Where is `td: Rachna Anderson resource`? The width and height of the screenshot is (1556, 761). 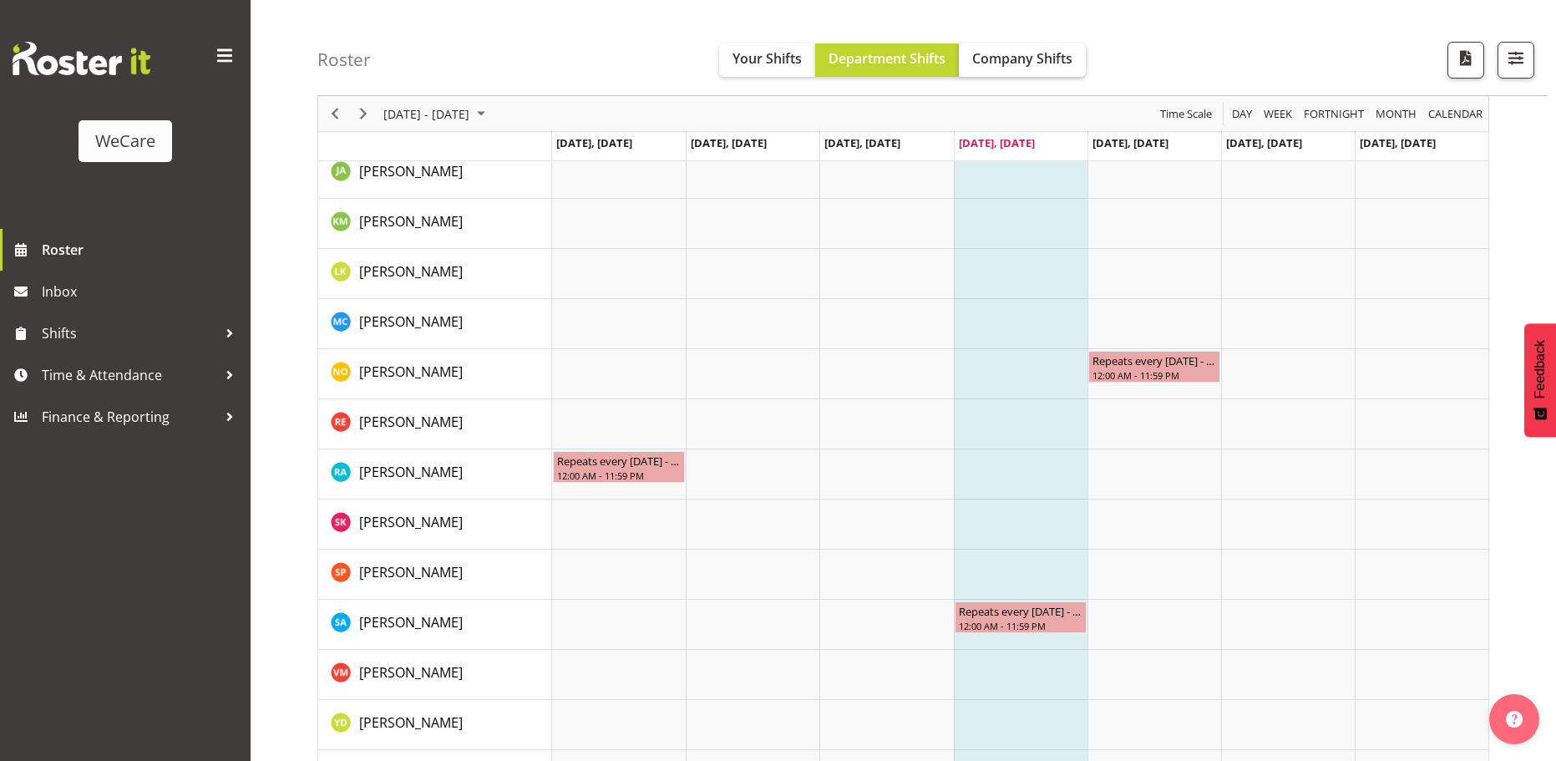
td: Rachna Anderson resource is located at coordinates (435, 474).